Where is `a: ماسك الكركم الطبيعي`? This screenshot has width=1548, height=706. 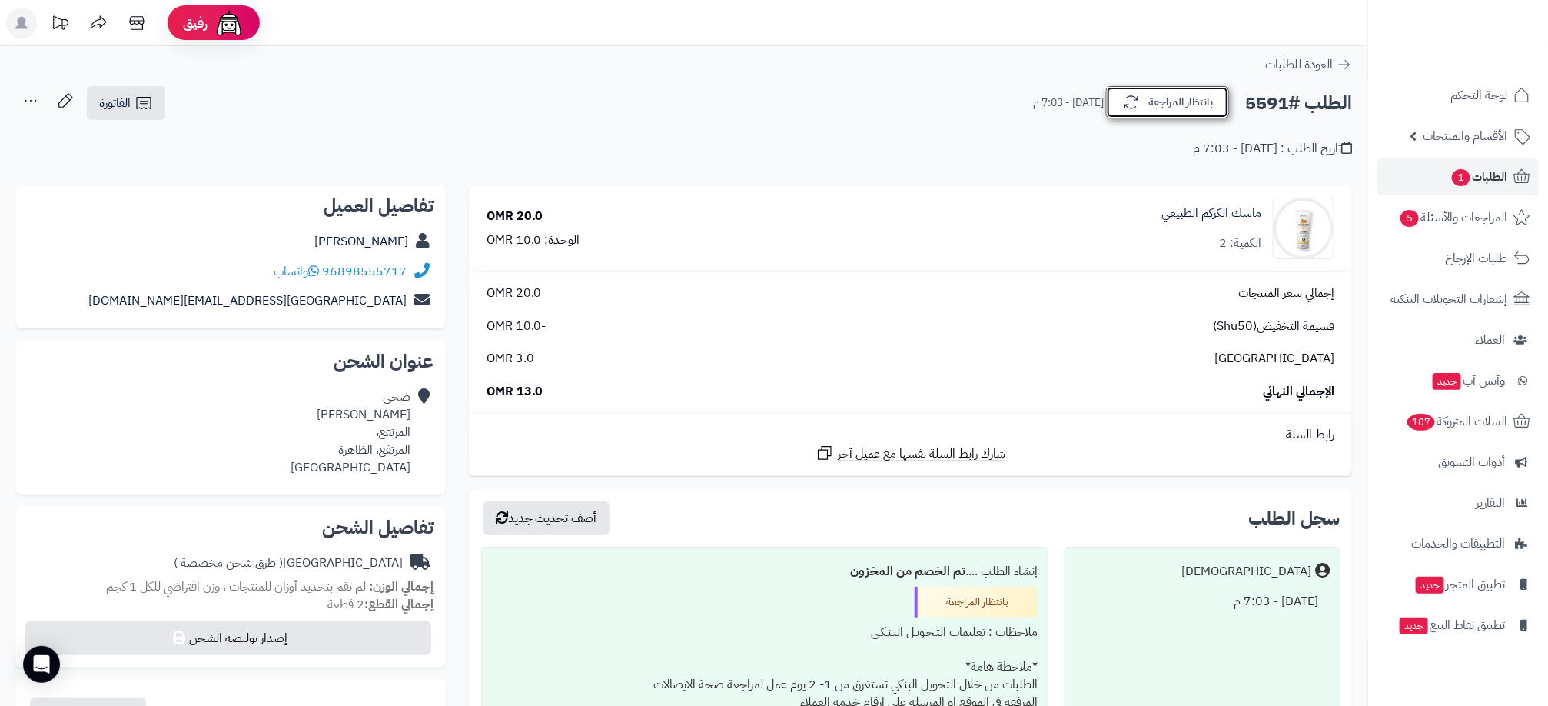 a: ماسك الكركم الطبيعي is located at coordinates (1211, 213).